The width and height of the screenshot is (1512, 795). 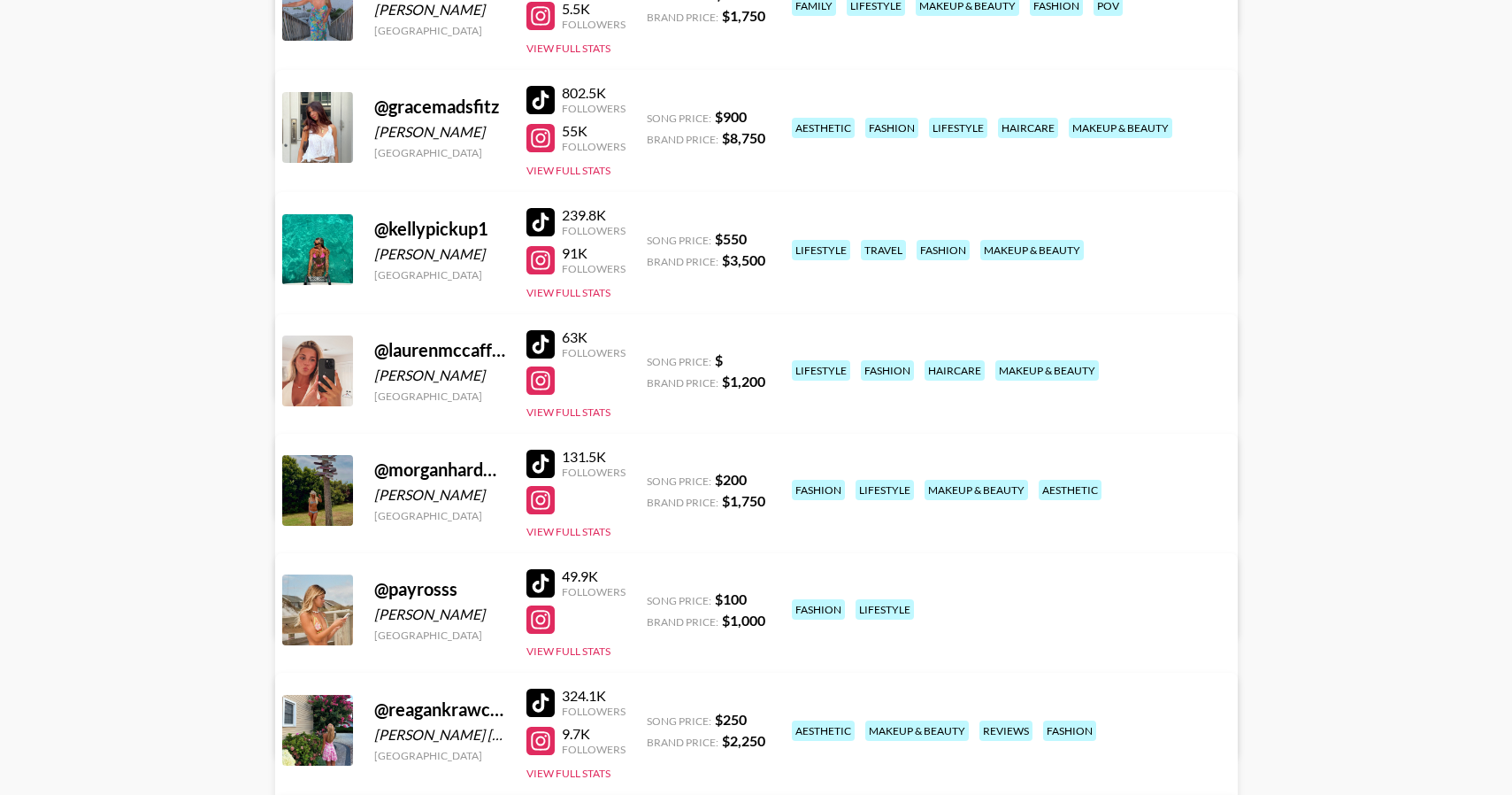 What do you see at coordinates (731, 238) in the screenshot?
I see `strong: $ 550` at bounding box center [731, 238].